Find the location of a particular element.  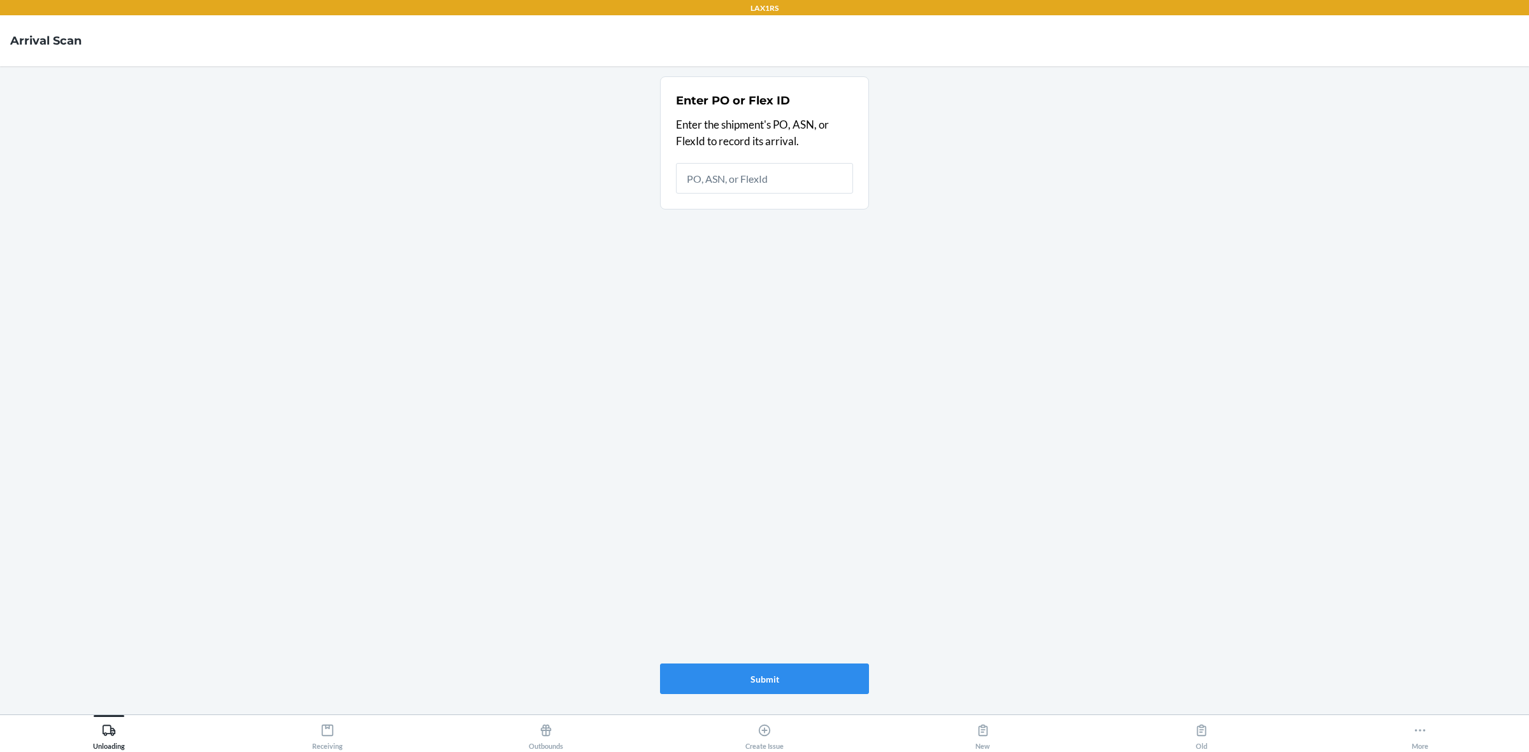

p: LAX1RS is located at coordinates (765, 8).